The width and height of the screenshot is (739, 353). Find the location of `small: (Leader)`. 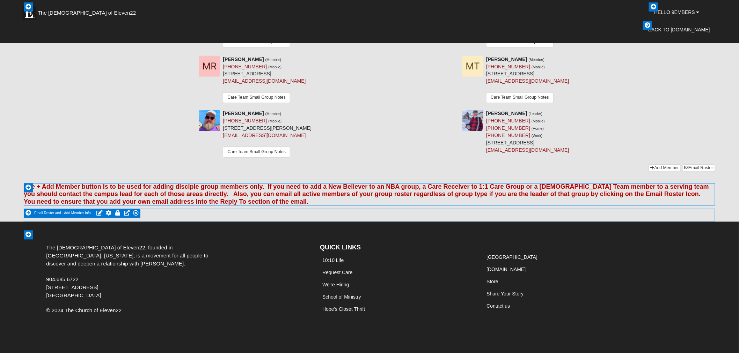

small: (Leader) is located at coordinates (535, 114).